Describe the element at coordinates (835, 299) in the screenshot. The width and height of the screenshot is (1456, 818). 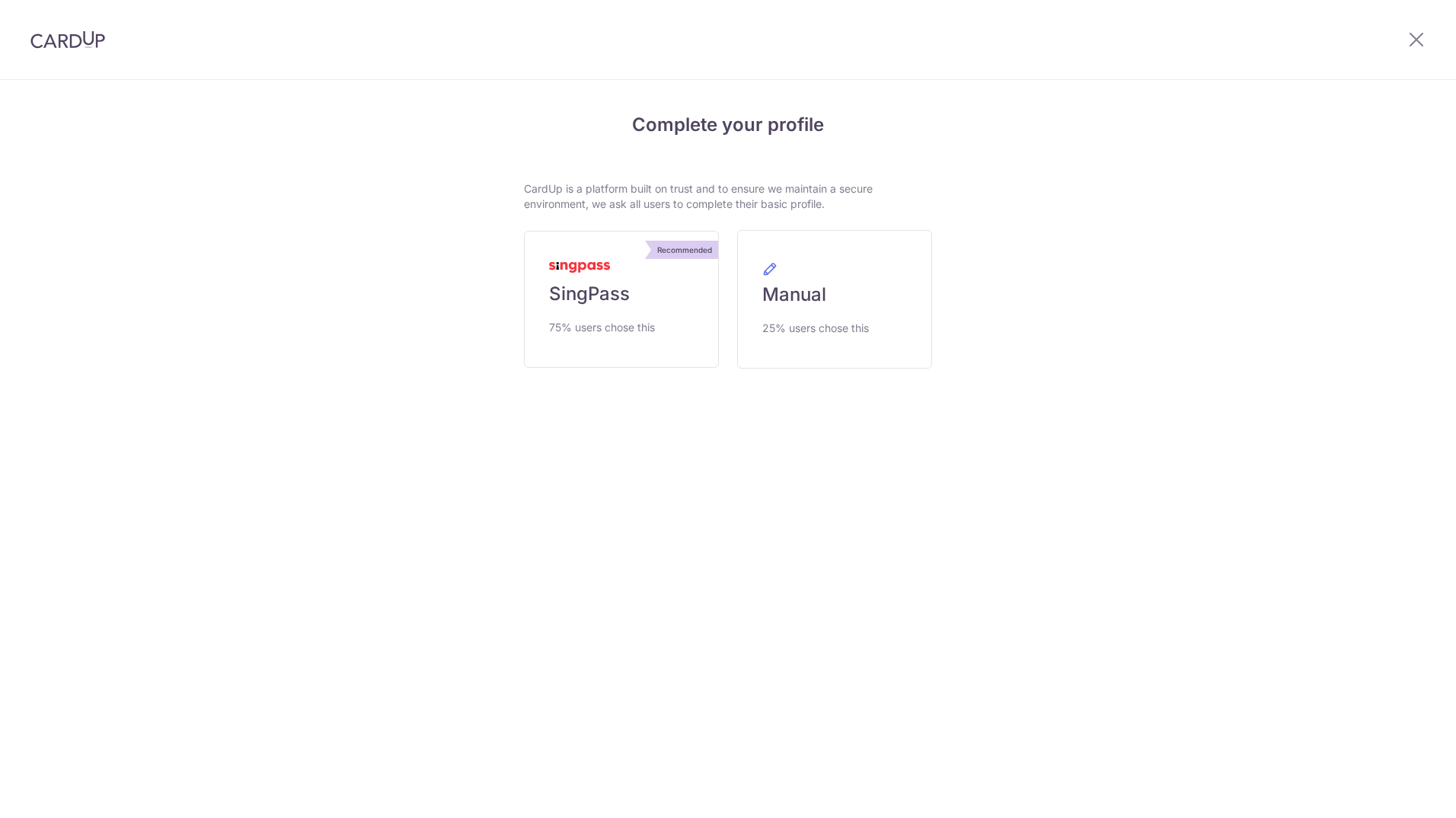
I see `a: Manual 25% users chose this` at that location.